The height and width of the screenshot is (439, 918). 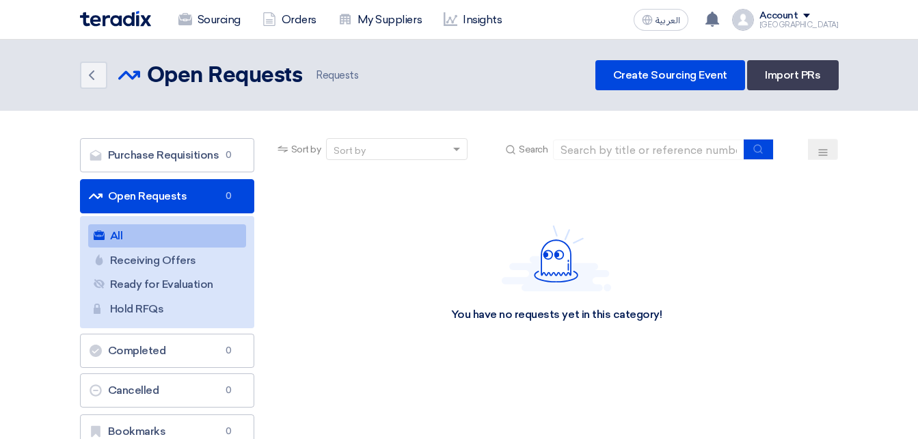 What do you see at coordinates (289, 20) in the screenshot?
I see `a: Orders` at bounding box center [289, 20].